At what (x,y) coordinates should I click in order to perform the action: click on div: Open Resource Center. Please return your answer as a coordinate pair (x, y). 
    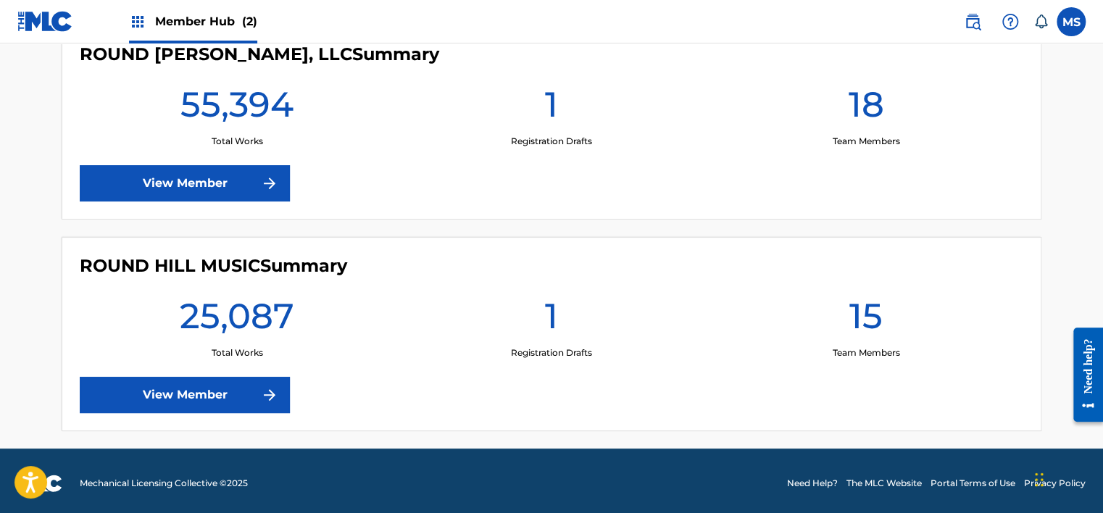
    Looking at the image, I should click on (25, 58).